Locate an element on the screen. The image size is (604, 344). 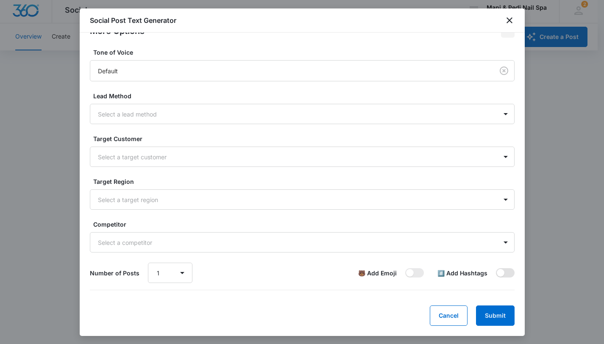
label: #️⃣ Add Hashtags is located at coordinates (462, 273).